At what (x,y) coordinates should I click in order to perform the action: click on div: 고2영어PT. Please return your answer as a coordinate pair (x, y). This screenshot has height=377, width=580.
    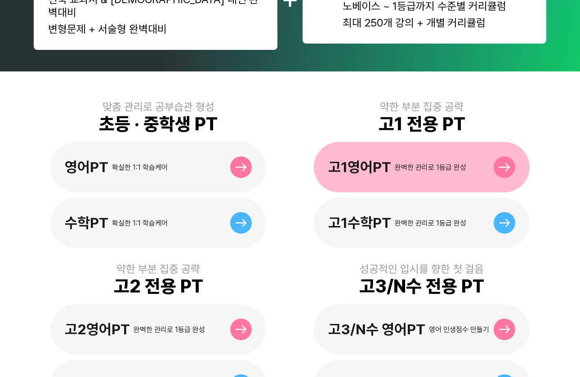
    Looking at the image, I should click on (97, 329).